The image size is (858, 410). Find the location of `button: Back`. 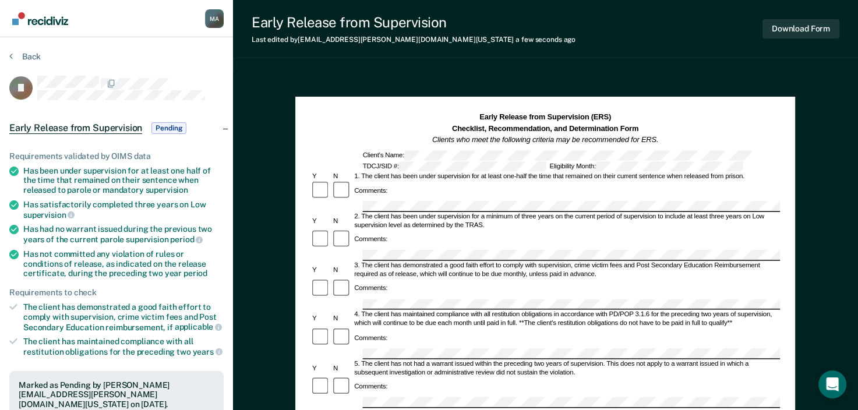

button: Back is located at coordinates (25, 56).